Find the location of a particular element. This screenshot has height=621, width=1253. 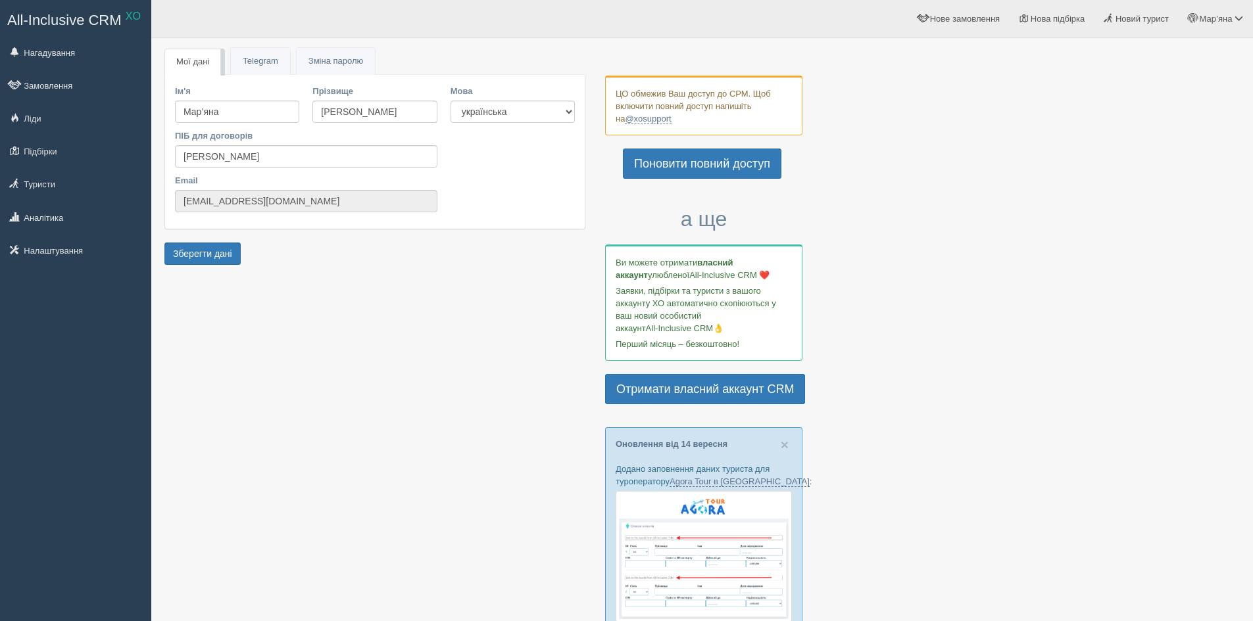

label: Прізвище is located at coordinates (374, 91).